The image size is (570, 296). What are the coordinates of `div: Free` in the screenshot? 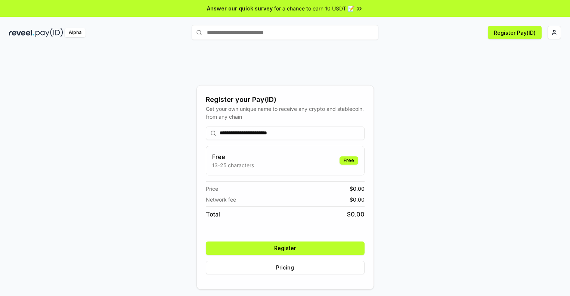 It's located at (349, 161).